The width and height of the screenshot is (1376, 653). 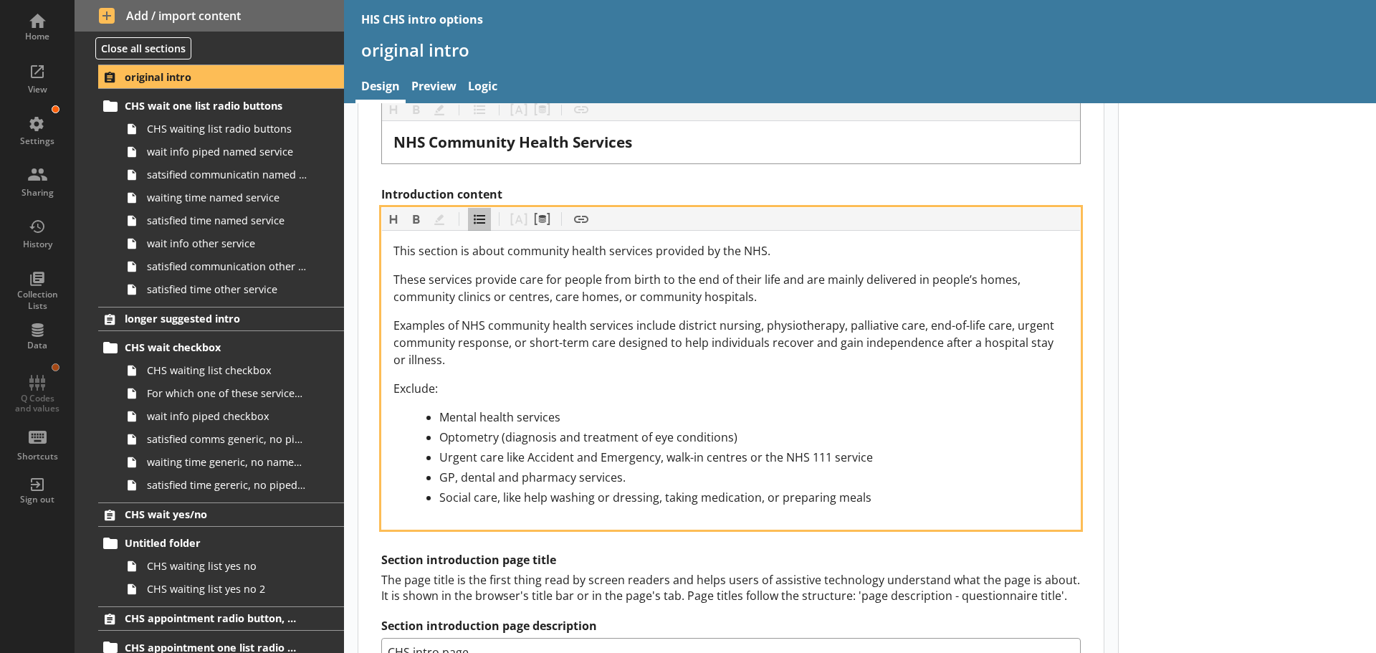 I want to click on a: satisfied communication other service, so click(x=232, y=267).